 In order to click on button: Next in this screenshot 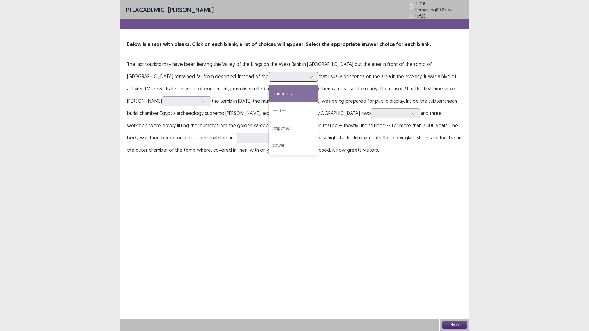, I will do `click(455, 325)`.